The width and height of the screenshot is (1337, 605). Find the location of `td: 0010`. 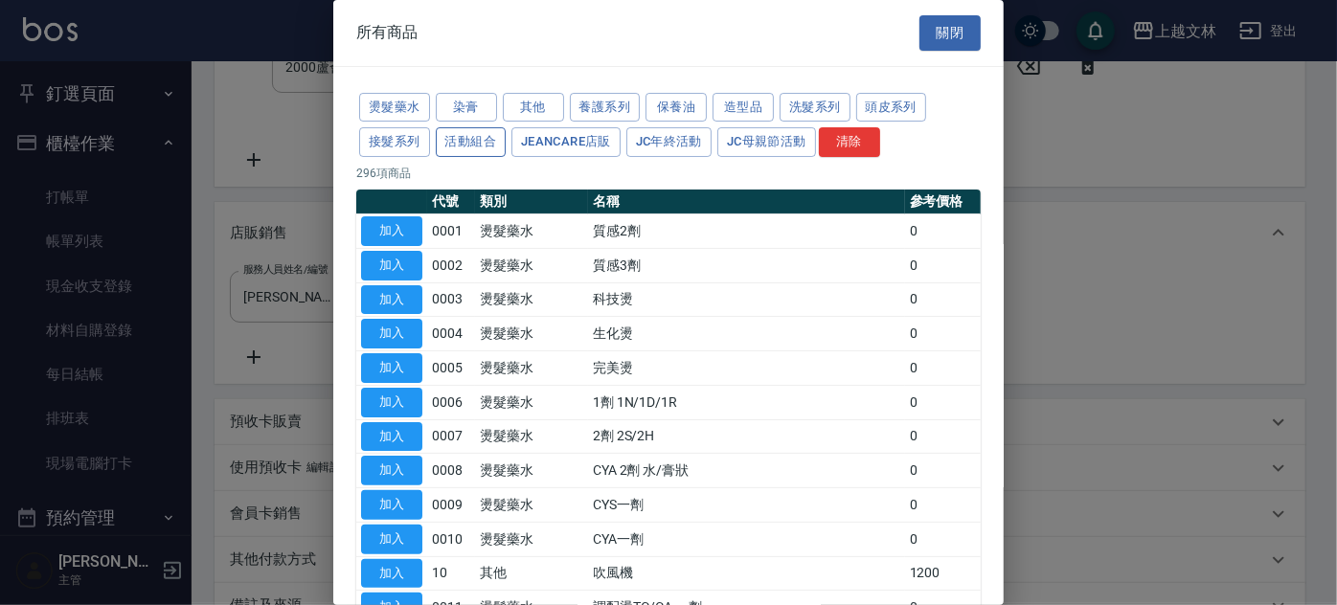

td: 0010 is located at coordinates (451, 539).